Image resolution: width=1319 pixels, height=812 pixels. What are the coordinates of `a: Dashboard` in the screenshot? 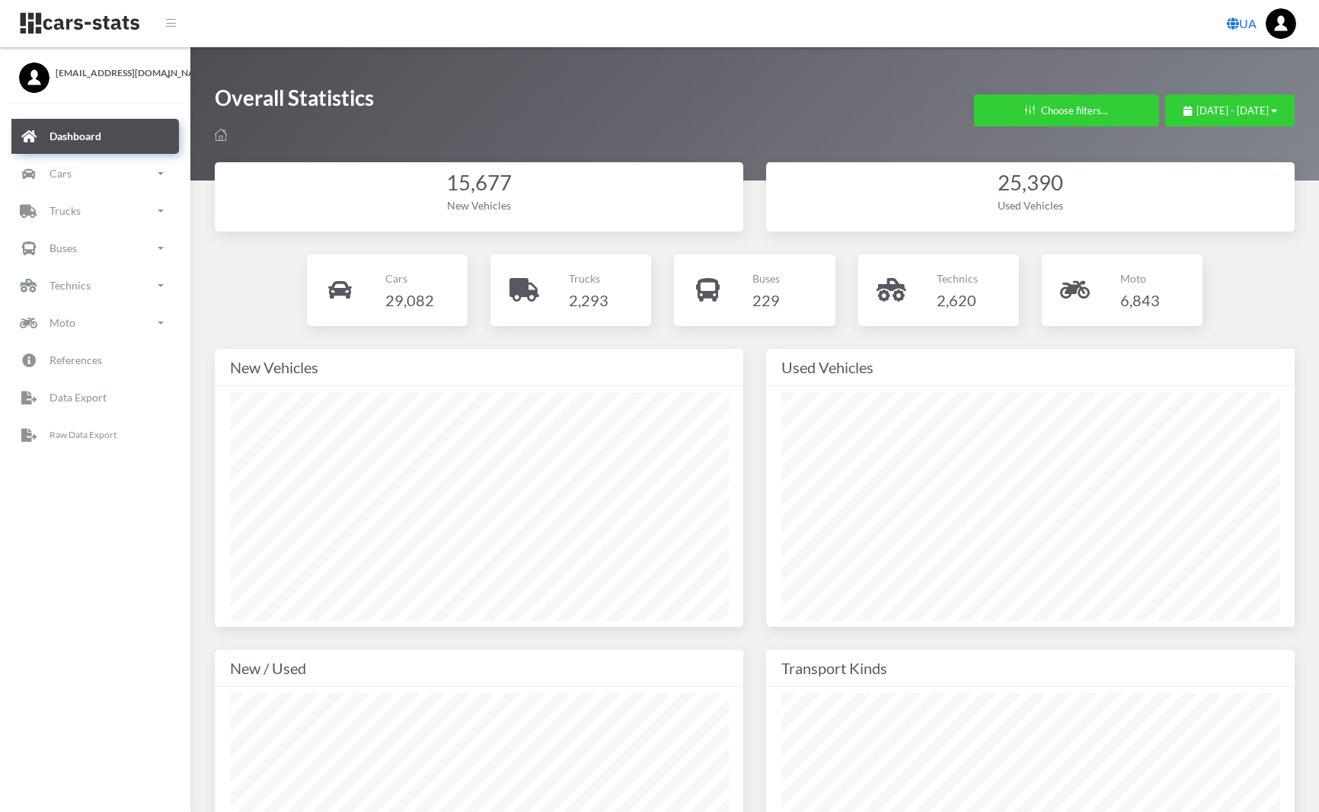 It's located at (95, 136).